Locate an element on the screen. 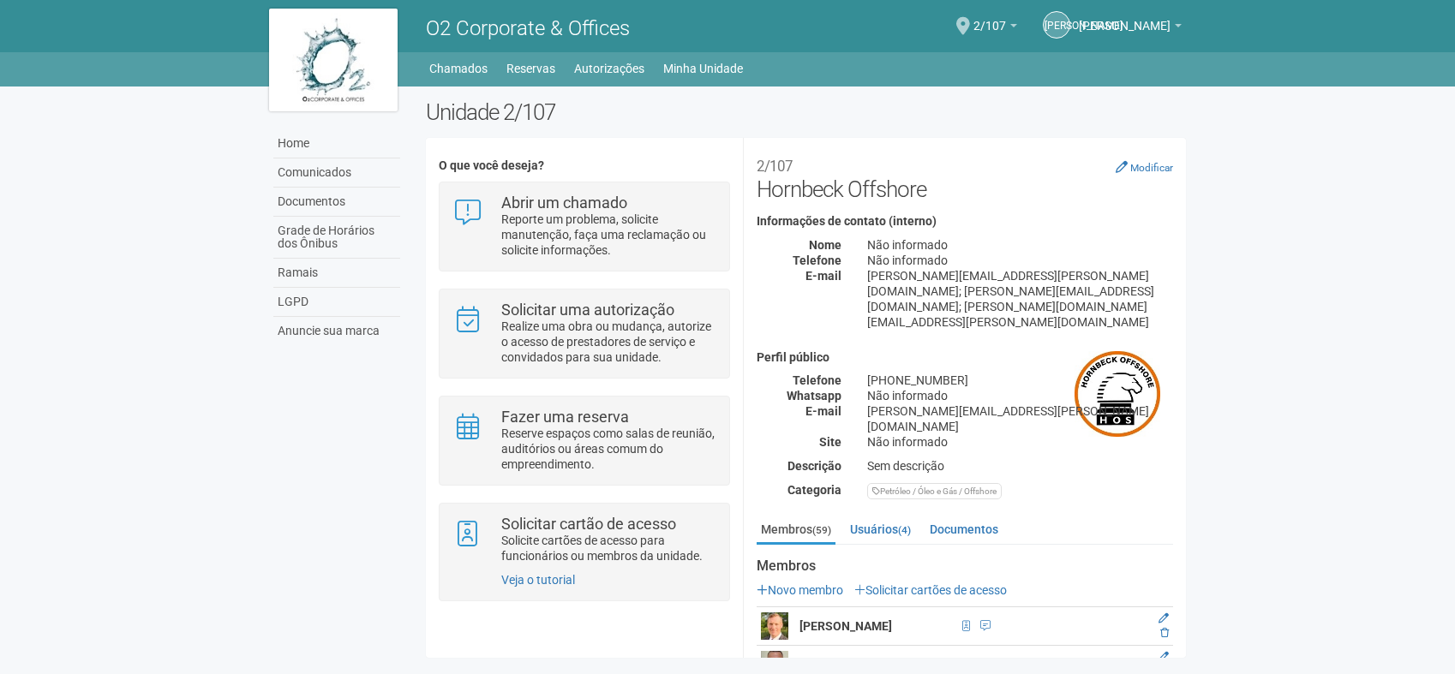 The image size is (1455, 674). small: 2/107 is located at coordinates (775, 166).